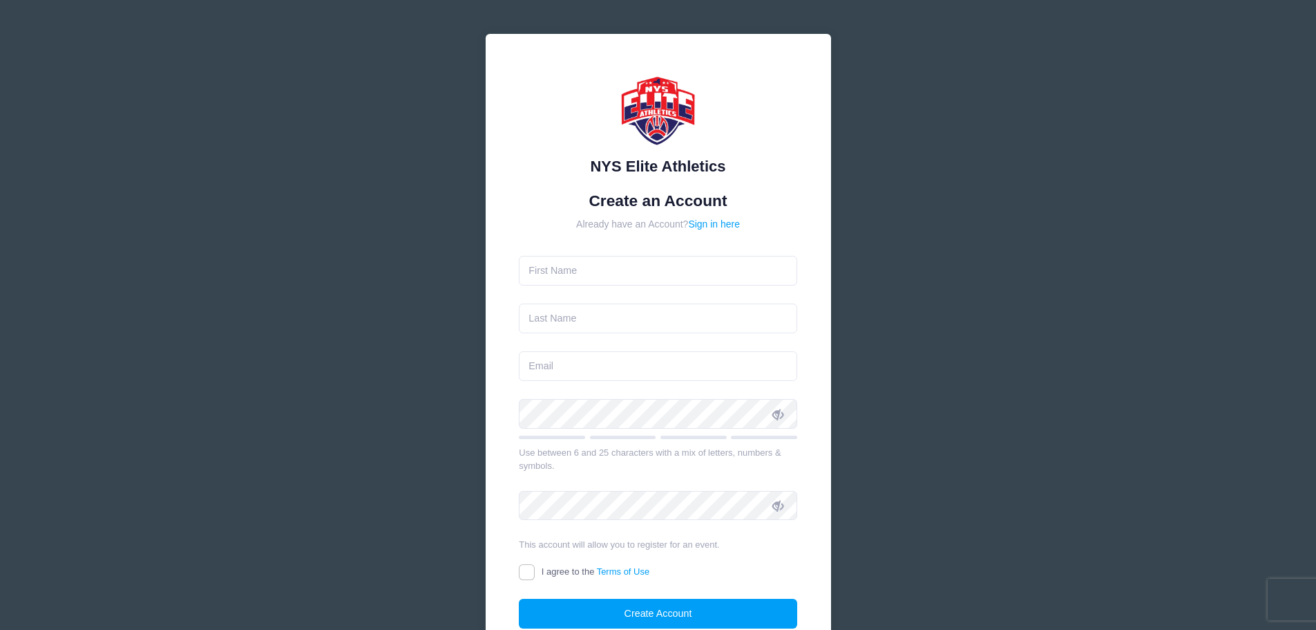 This screenshot has width=1316, height=630. What do you see at coordinates (658, 224) in the screenshot?
I see `div: Already have an Account?` at bounding box center [658, 224].